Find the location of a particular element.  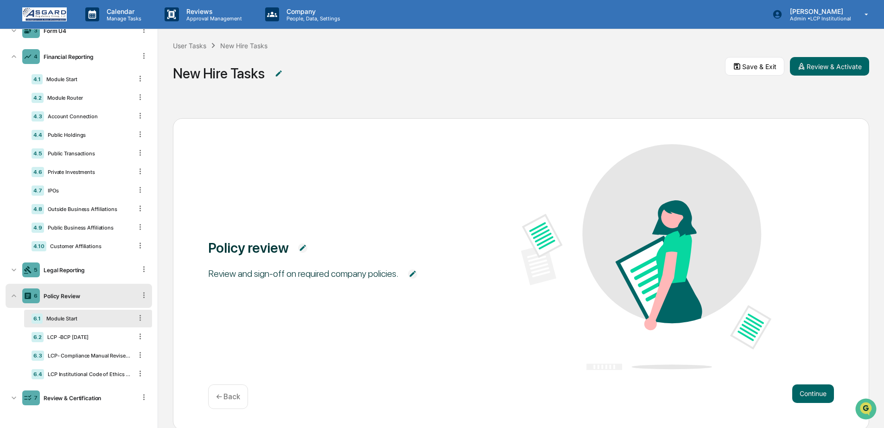

button: Start new chat is located at coordinates (163, 79).